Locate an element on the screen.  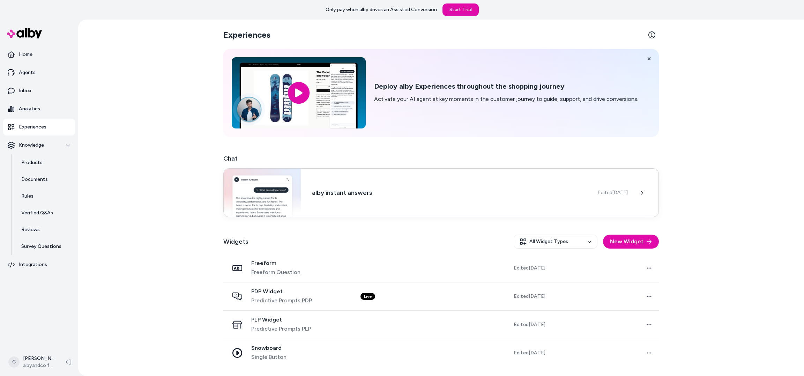
p: Survey Questions is located at coordinates (41, 246).